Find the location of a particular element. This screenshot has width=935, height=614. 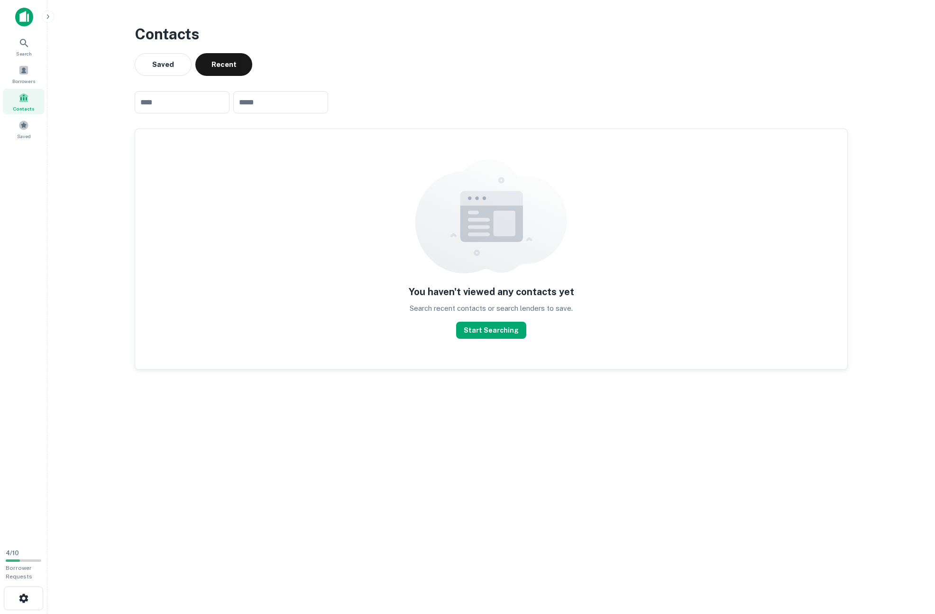

span: Borrower Requests is located at coordinates (19, 572).